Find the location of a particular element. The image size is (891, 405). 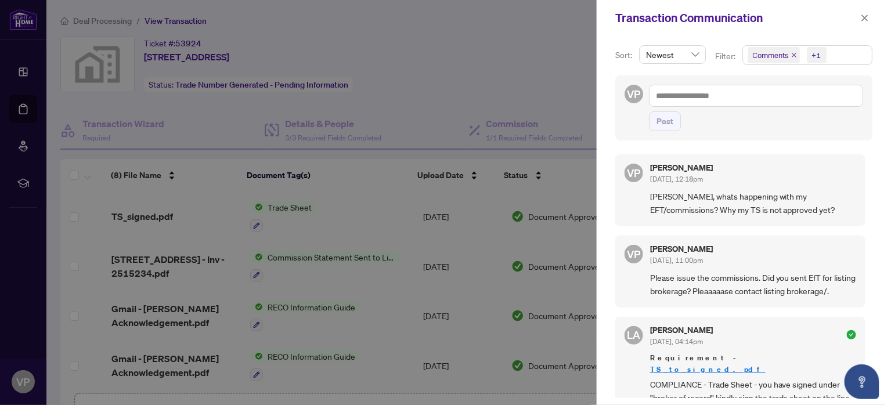

span: Requirement - is located at coordinates (753, 364).